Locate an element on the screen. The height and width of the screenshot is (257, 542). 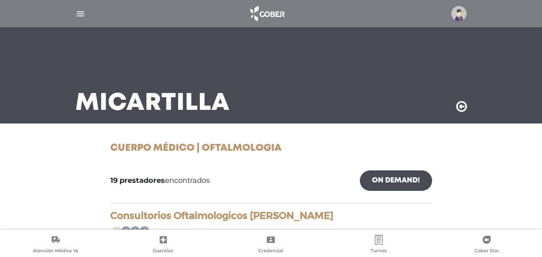
h3: Mi Cartilla is located at coordinates (152, 103).